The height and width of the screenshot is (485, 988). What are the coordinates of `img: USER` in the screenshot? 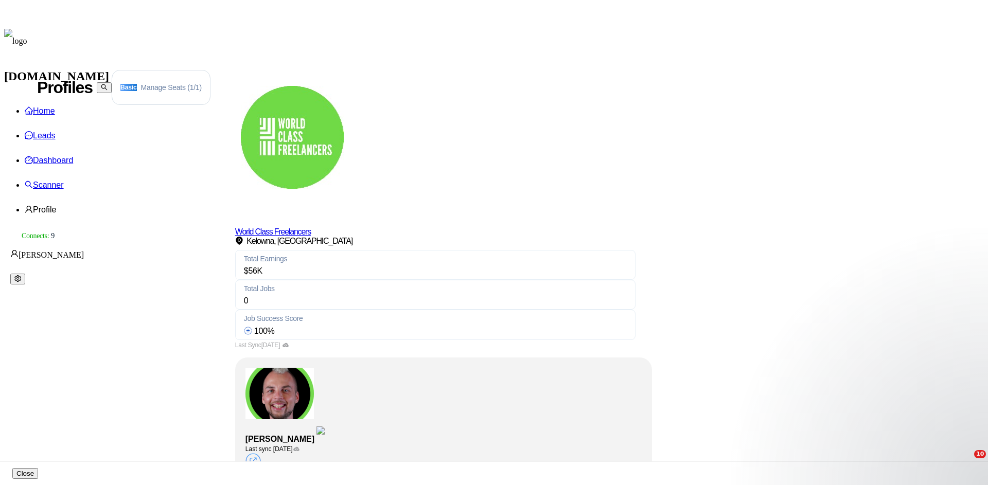 It's located at (279, 394).